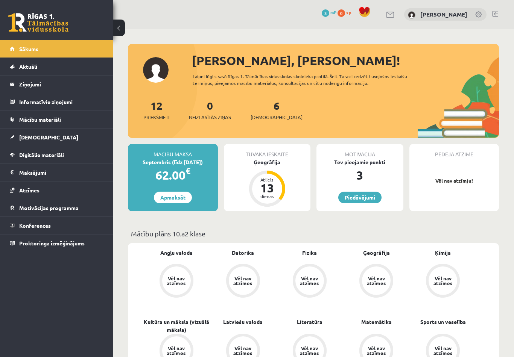  Describe the element at coordinates (267, 151) in the screenshot. I see `div: Tuvākā ieskaite` at that location.